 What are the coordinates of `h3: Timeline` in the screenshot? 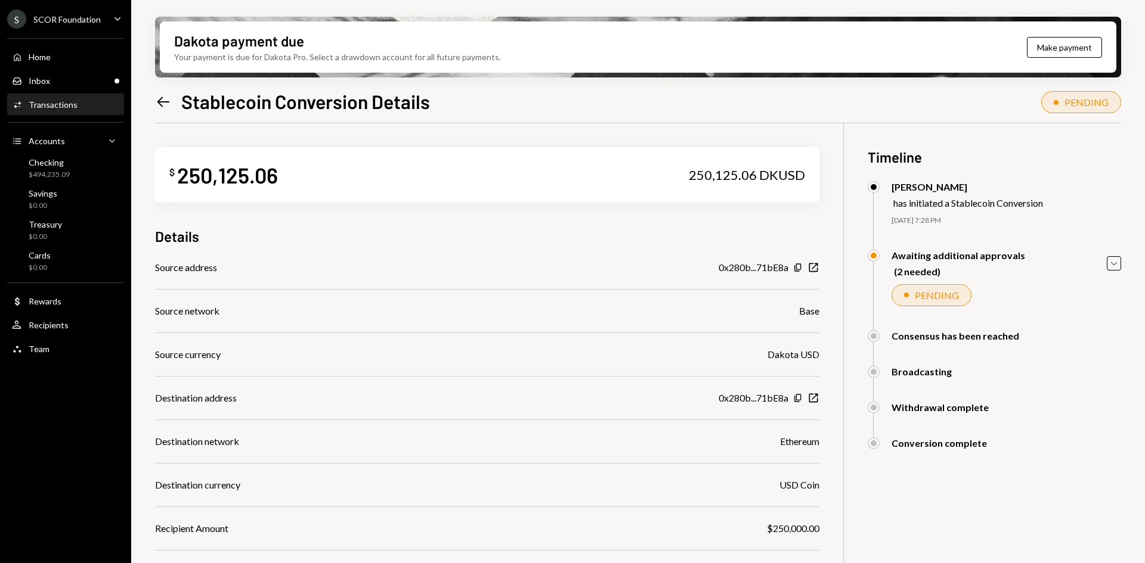 It's located at (994, 157).